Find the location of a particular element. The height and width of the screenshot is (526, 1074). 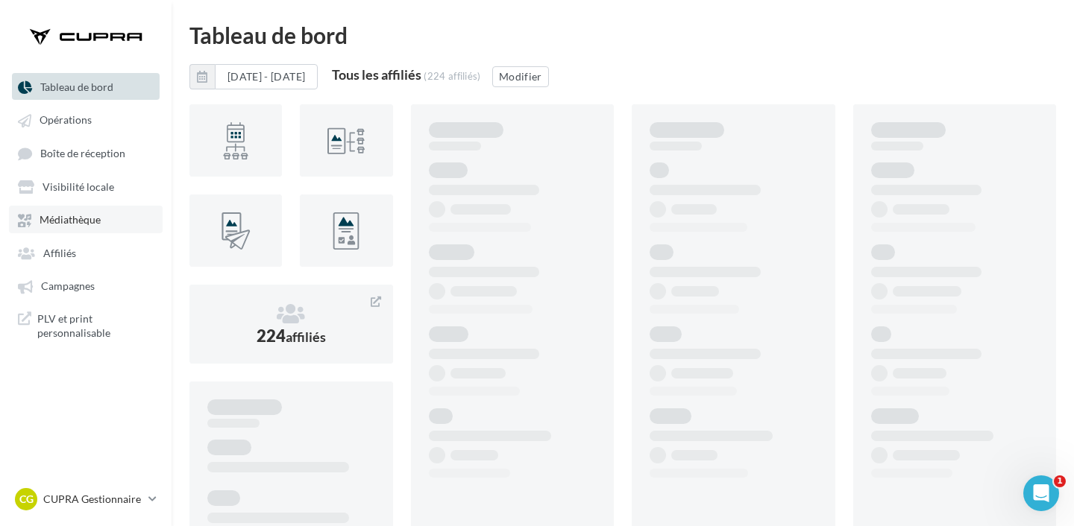

span: PLV et print personnalisable is located at coordinates (95, 326).